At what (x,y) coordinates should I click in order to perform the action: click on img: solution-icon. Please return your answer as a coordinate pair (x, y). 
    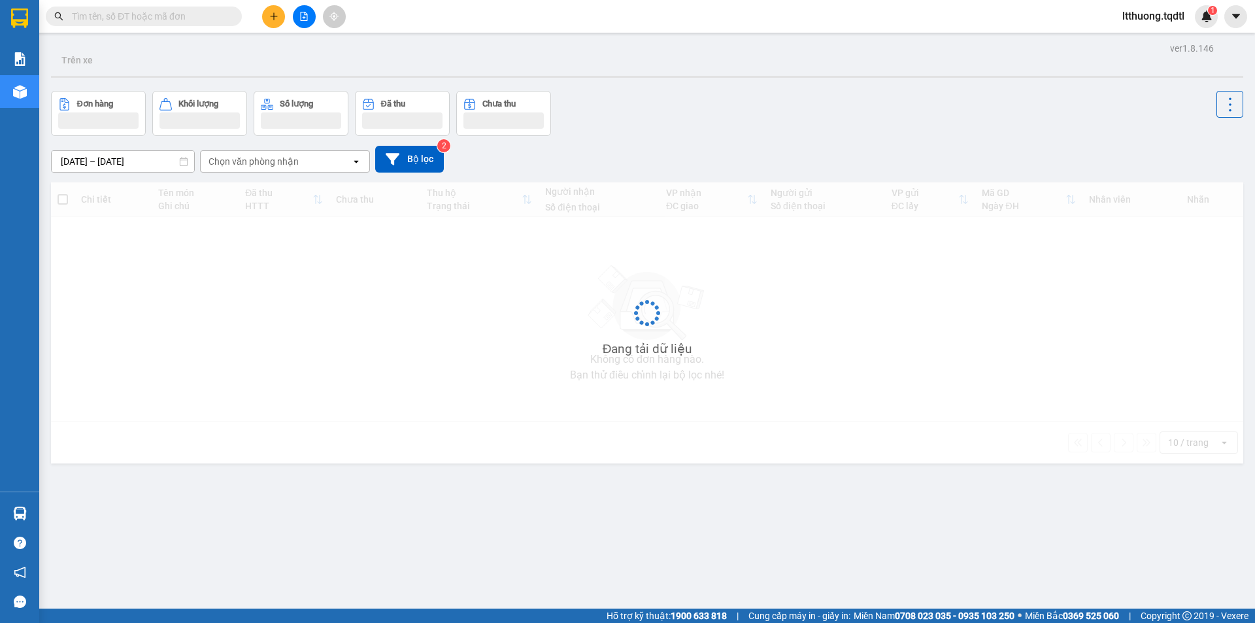
    Looking at the image, I should click on (20, 59).